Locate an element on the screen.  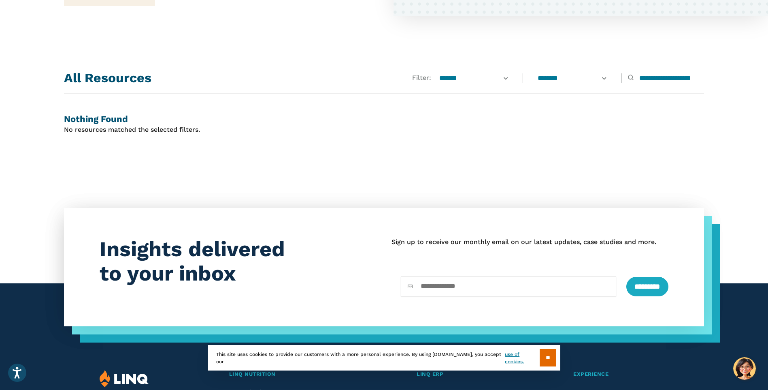
p: Sign up to receive our monthly email on our latest updates, case studies and more. is located at coordinates (530, 242).